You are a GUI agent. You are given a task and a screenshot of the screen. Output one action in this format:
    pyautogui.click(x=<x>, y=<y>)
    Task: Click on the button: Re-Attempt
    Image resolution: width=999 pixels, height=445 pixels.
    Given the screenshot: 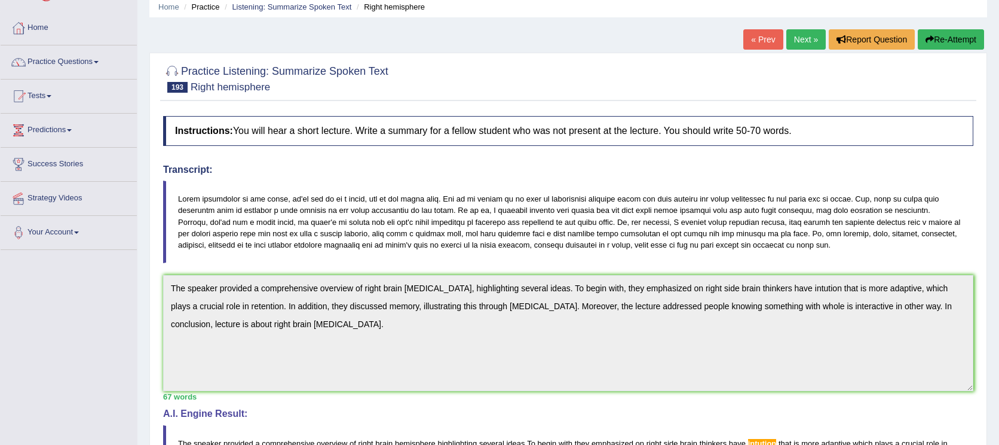 What is the action you would take?
    pyautogui.click(x=951, y=39)
    